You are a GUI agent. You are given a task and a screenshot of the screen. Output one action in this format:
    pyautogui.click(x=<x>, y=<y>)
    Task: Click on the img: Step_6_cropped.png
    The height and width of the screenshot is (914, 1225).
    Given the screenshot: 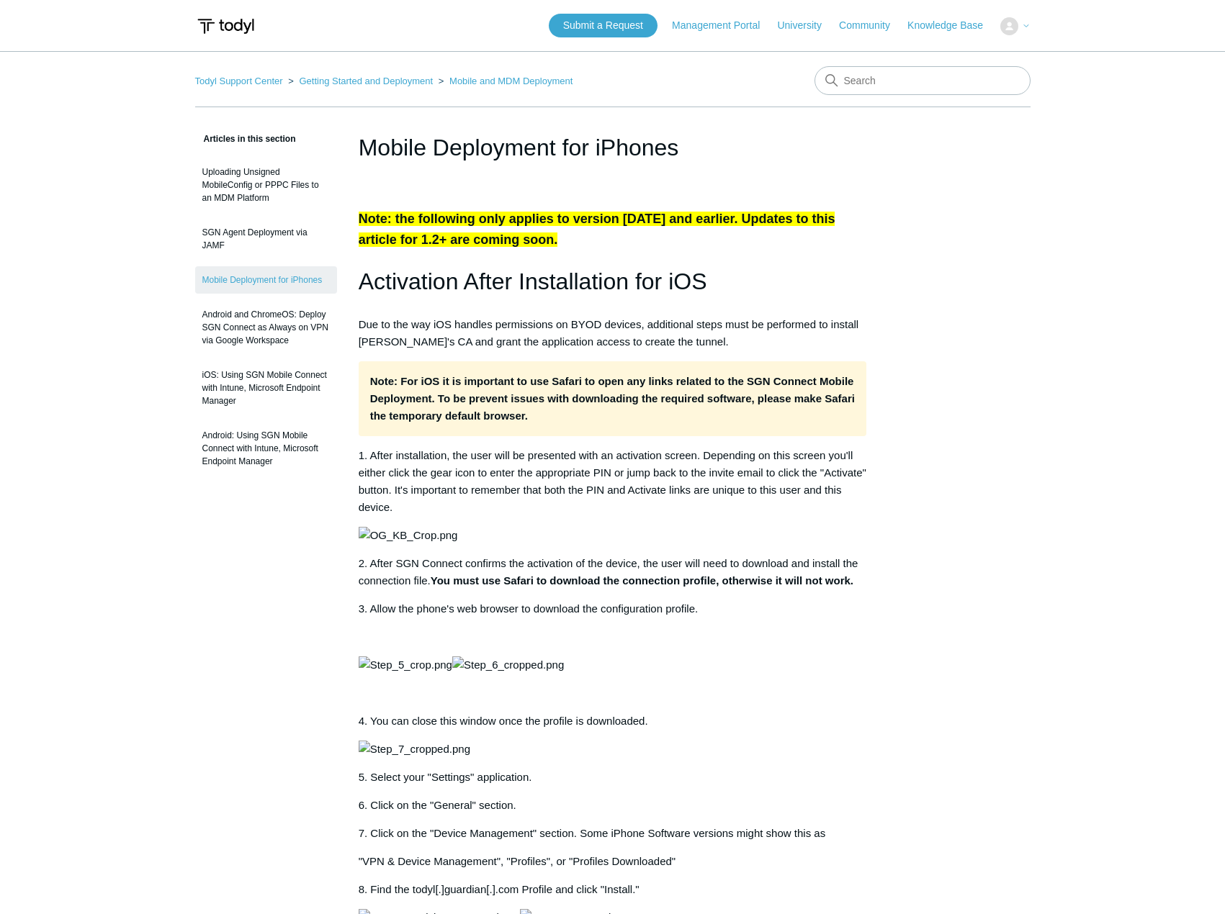 What is the action you would take?
    pyautogui.click(x=508, y=665)
    